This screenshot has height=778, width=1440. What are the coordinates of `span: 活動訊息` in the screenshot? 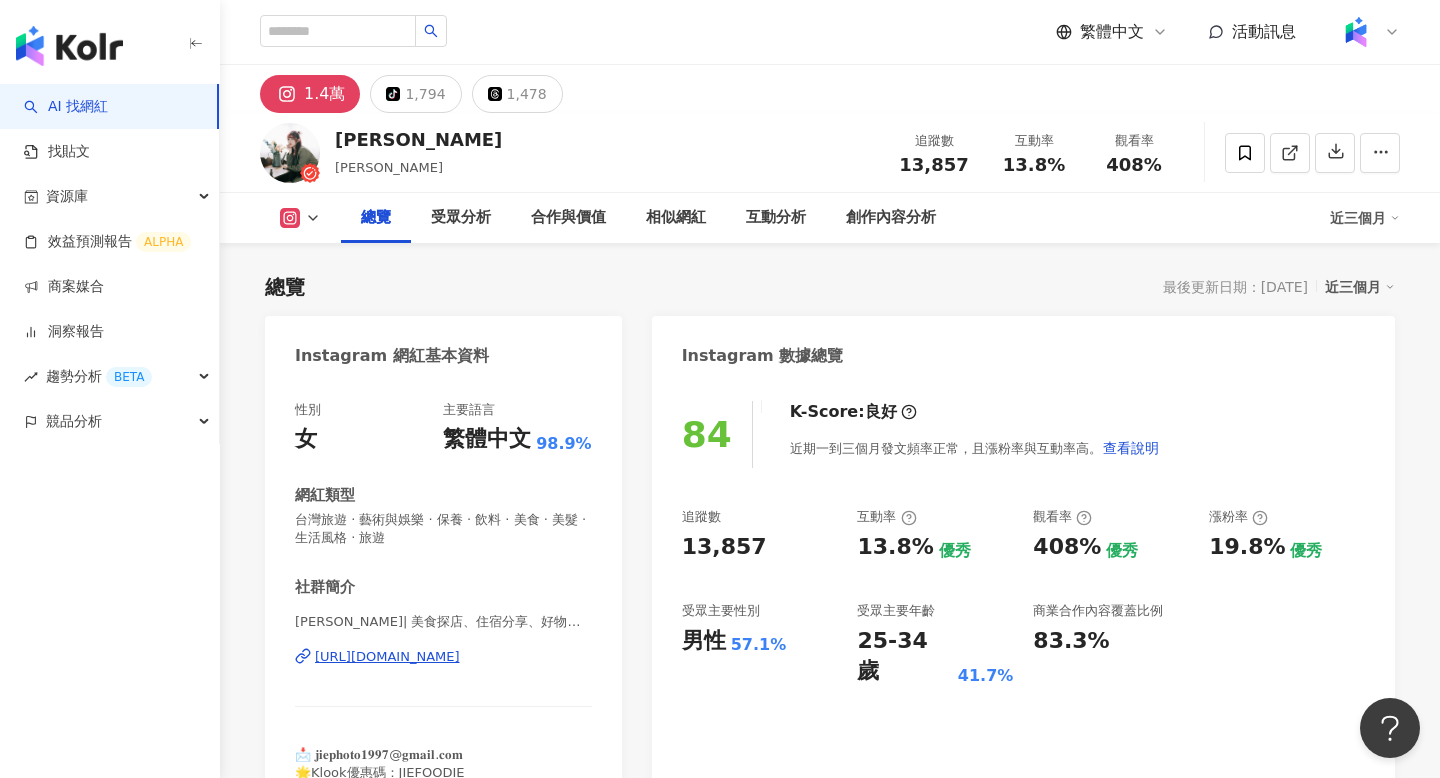 It's located at (1264, 31).